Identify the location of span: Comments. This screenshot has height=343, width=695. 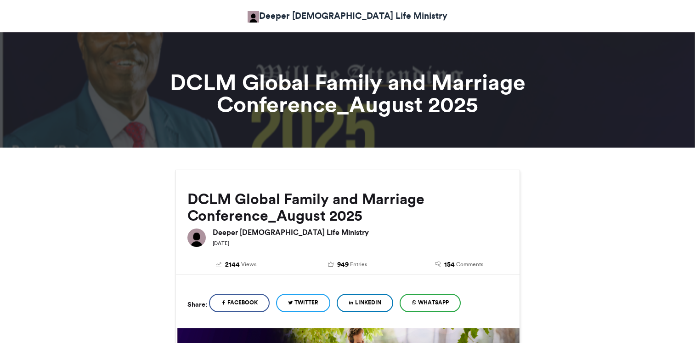
(469, 264).